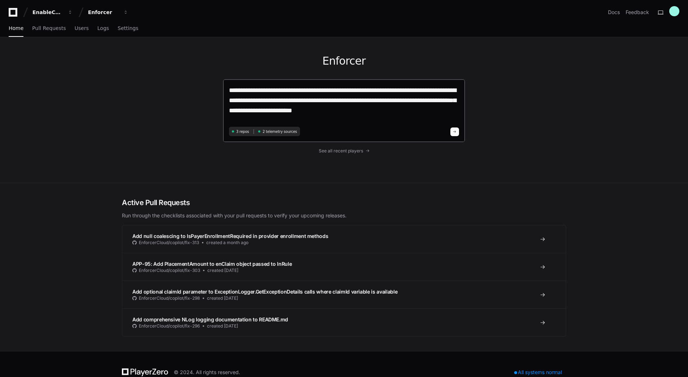 The image size is (688, 377). Describe the element at coordinates (49, 29) in the screenshot. I see `a: Pull Requests` at that location.